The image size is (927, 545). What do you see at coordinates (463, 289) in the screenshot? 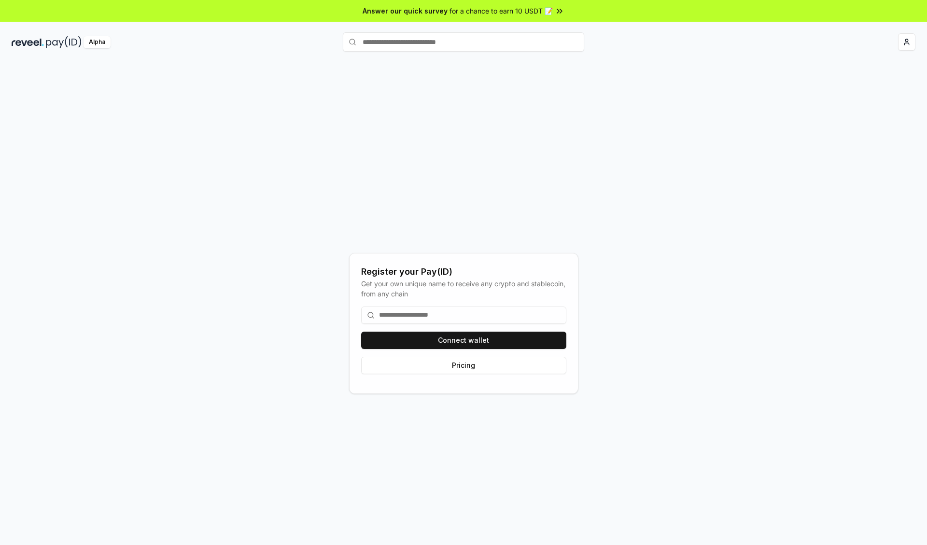
I see `div: Get your own unique name to receive any crypto and stablecoin, from any chain` at bounding box center [463, 289].